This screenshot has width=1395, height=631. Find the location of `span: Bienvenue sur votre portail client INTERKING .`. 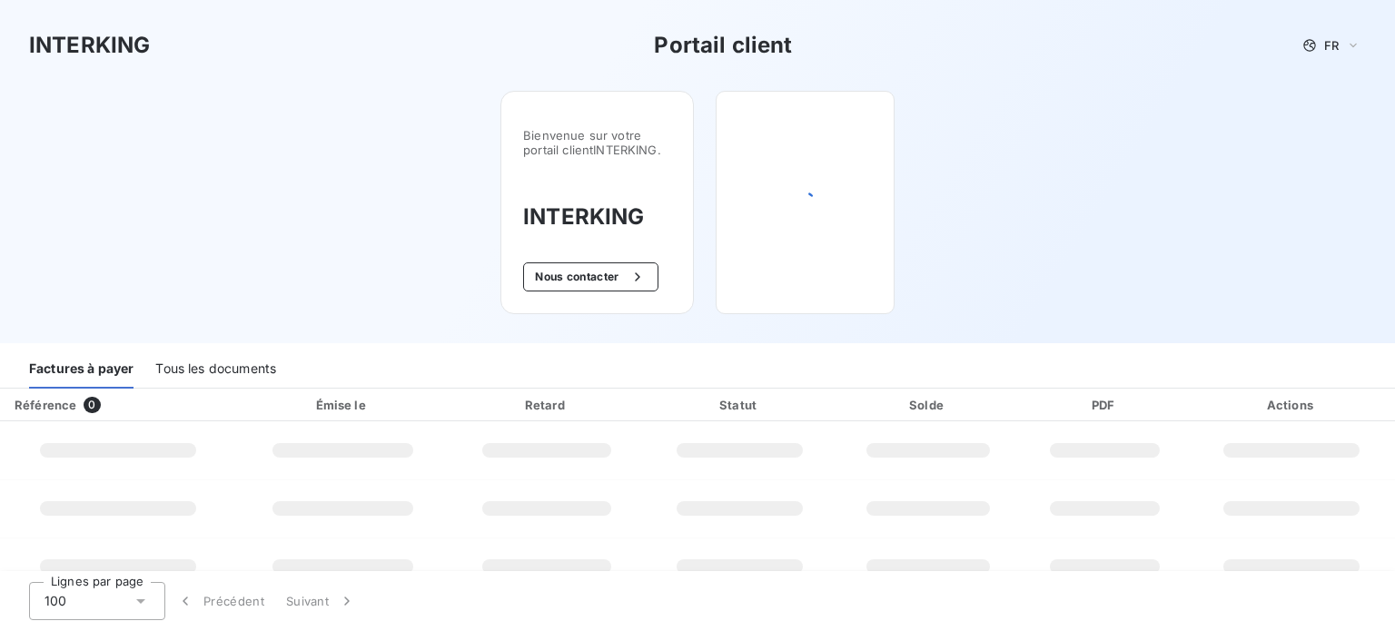

span: Bienvenue sur votre portail client INTERKING . is located at coordinates (597, 143).